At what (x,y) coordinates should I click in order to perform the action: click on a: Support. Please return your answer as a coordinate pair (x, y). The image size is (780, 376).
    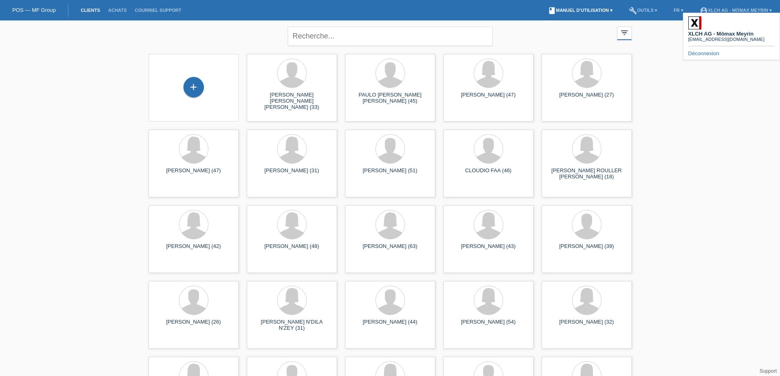
    Looking at the image, I should click on (768, 372).